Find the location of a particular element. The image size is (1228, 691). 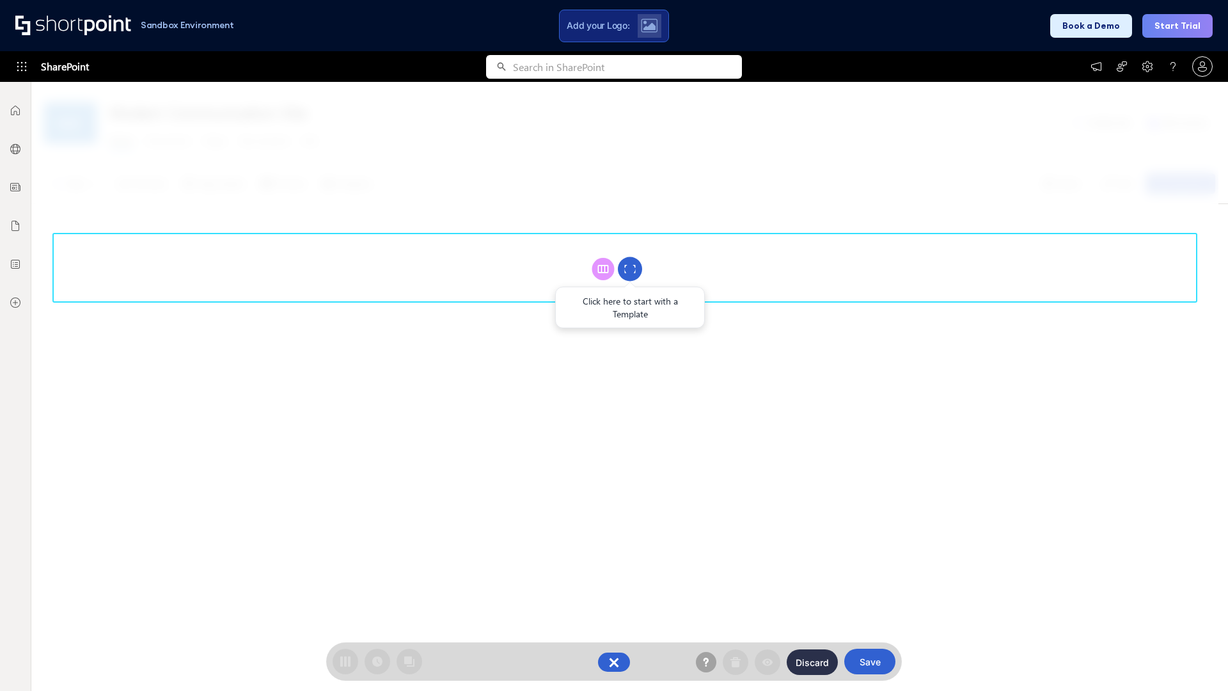

button: Start Trial is located at coordinates (1178, 26).